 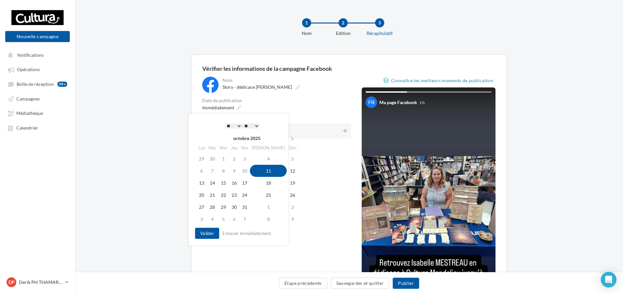 I want to click on td: 18, so click(x=268, y=183).